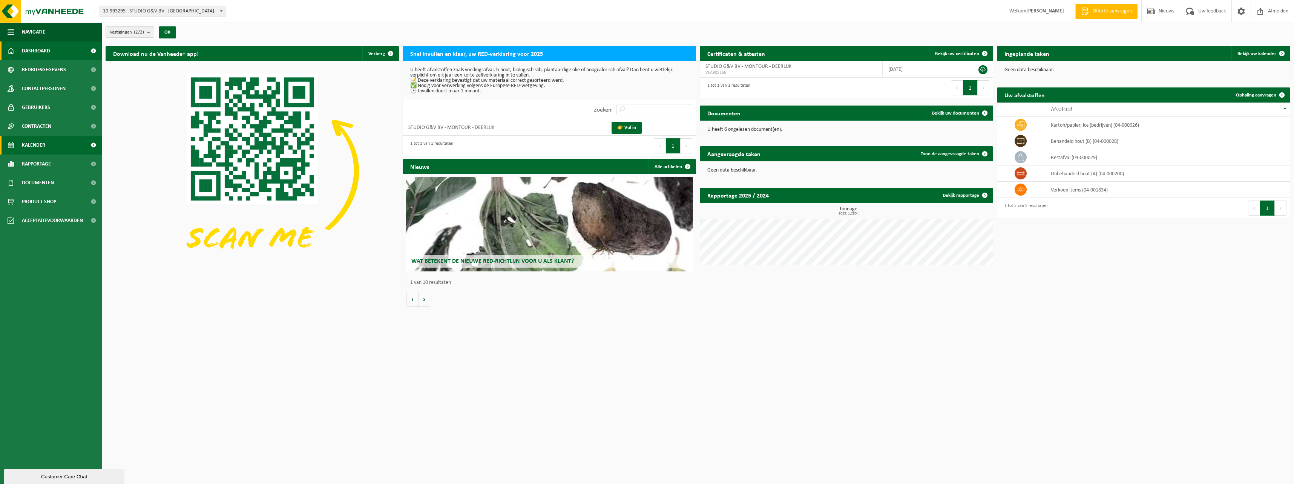 This screenshot has width=1294, height=484. Describe the element at coordinates (127, 32) in the screenshot. I see `span: Vestigingen` at that location.